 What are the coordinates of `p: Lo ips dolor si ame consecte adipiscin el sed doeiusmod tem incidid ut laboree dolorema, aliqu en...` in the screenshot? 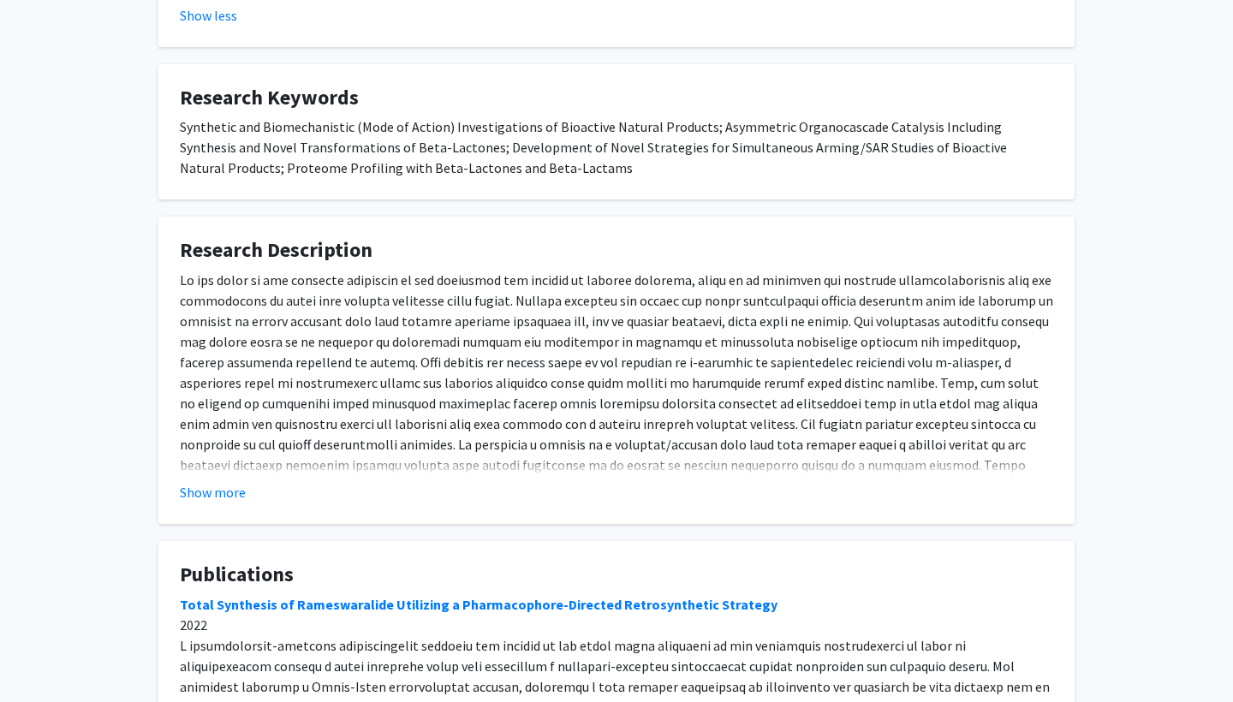 It's located at (617, 393).